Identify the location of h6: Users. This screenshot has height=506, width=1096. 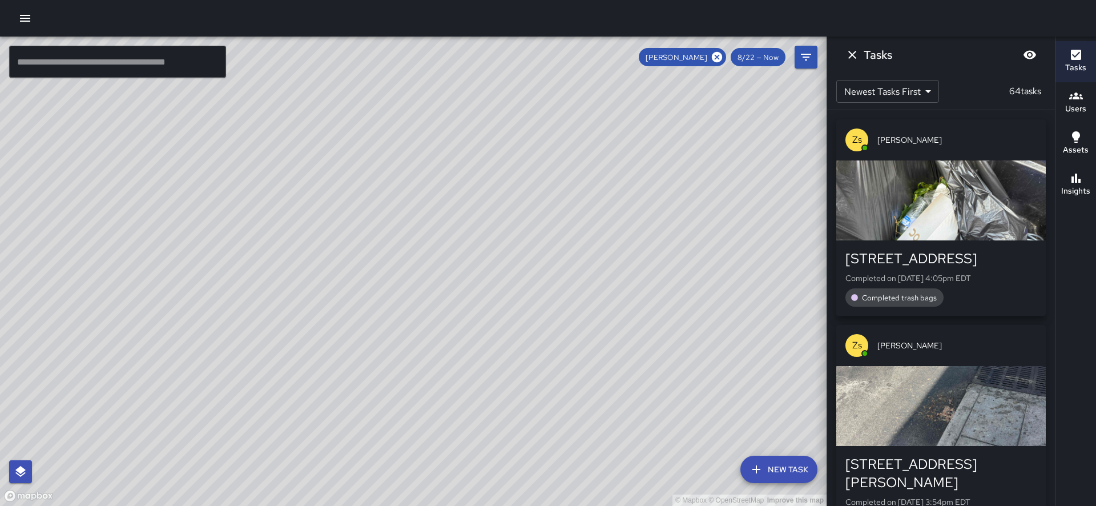
(1075, 109).